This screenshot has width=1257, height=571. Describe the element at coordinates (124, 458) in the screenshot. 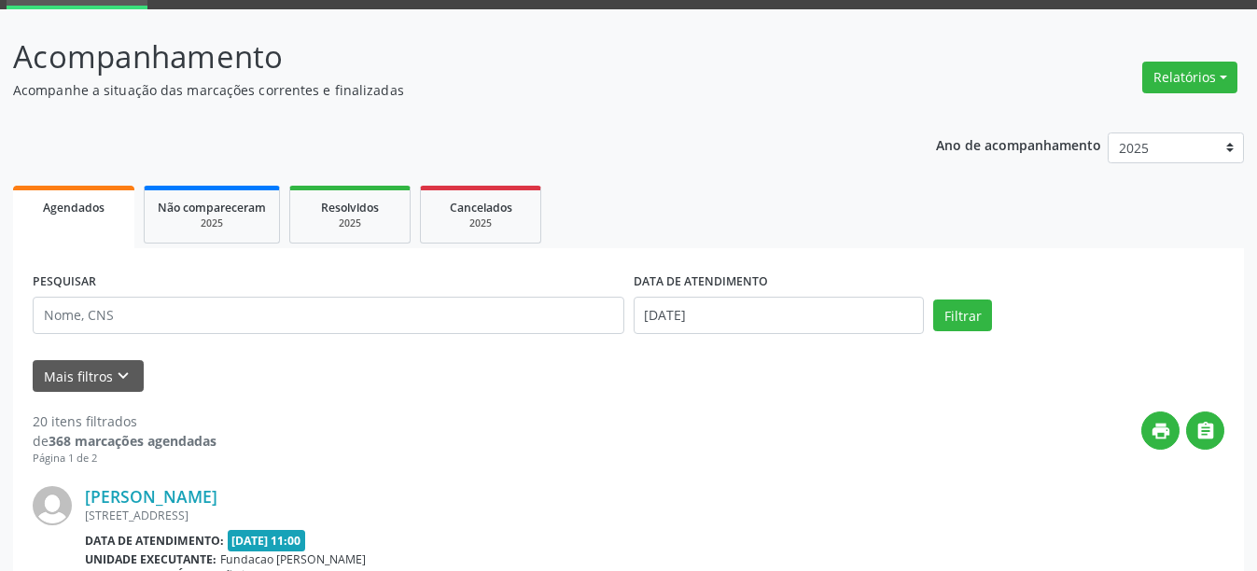

I see `div: Página 1 de 2` at that location.